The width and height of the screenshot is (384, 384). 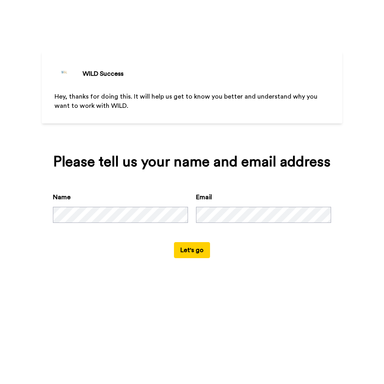 What do you see at coordinates (192, 162) in the screenshot?
I see `div: Please tell us your name and email address` at bounding box center [192, 162].